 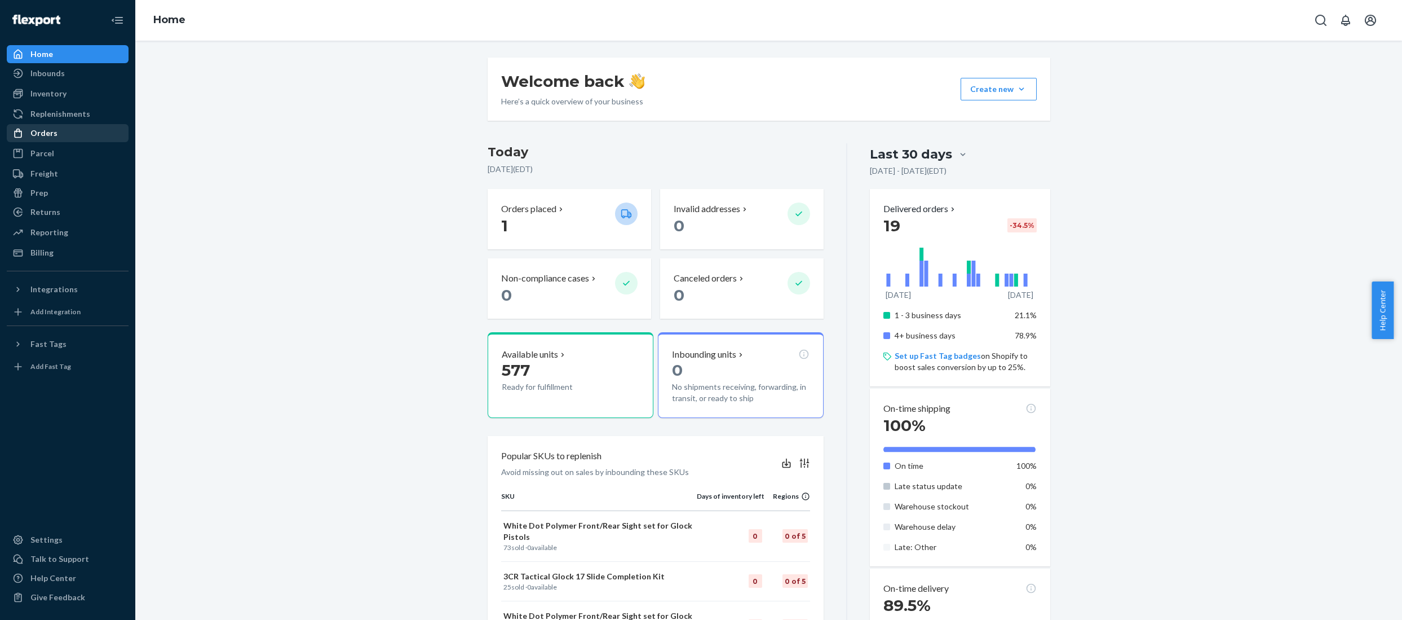 What do you see at coordinates (68, 153) in the screenshot?
I see `a: Parcel` at bounding box center [68, 153].